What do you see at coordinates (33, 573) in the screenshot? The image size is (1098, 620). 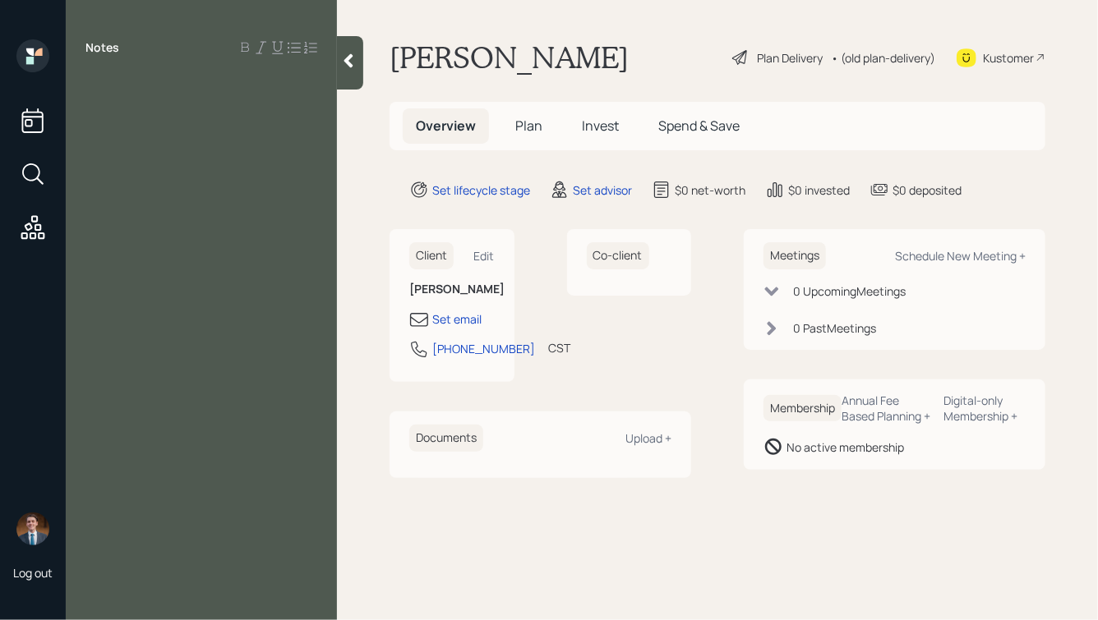 I see `div: Log out` at bounding box center [33, 573].